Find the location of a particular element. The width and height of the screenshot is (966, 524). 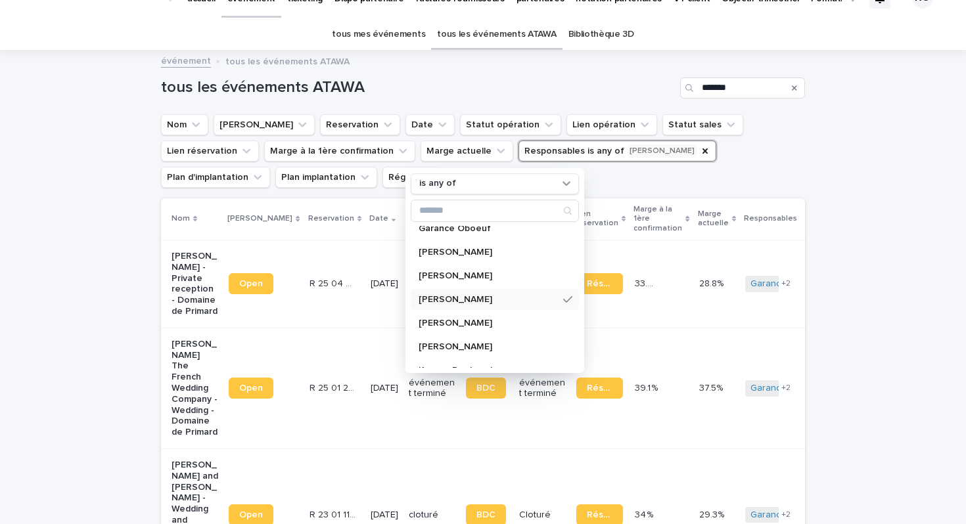

a: BDC is located at coordinates (485, 388).